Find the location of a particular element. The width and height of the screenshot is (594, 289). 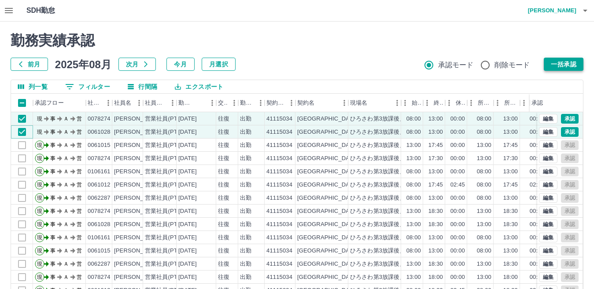

div: 17:30 is located at coordinates (436, 159).